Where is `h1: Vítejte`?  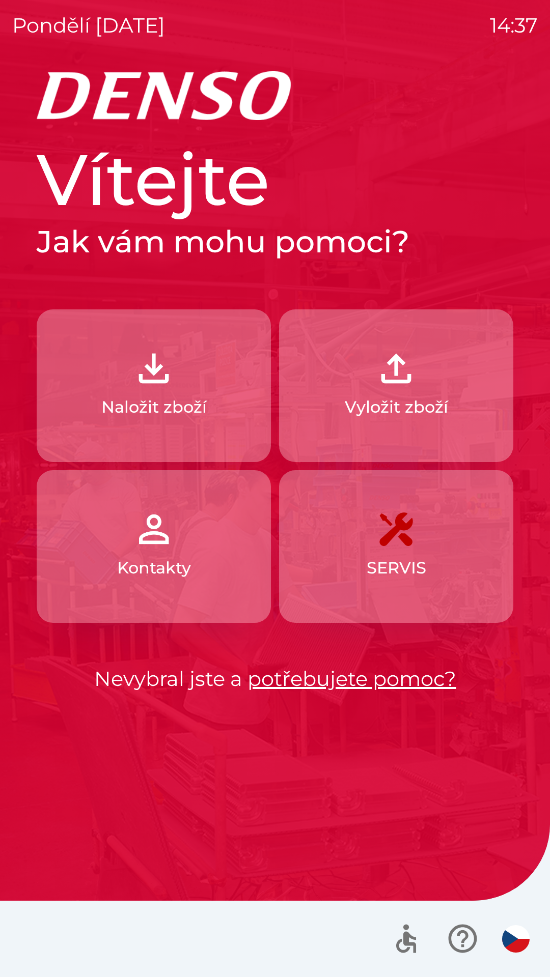
h1: Vítejte is located at coordinates (275, 180).